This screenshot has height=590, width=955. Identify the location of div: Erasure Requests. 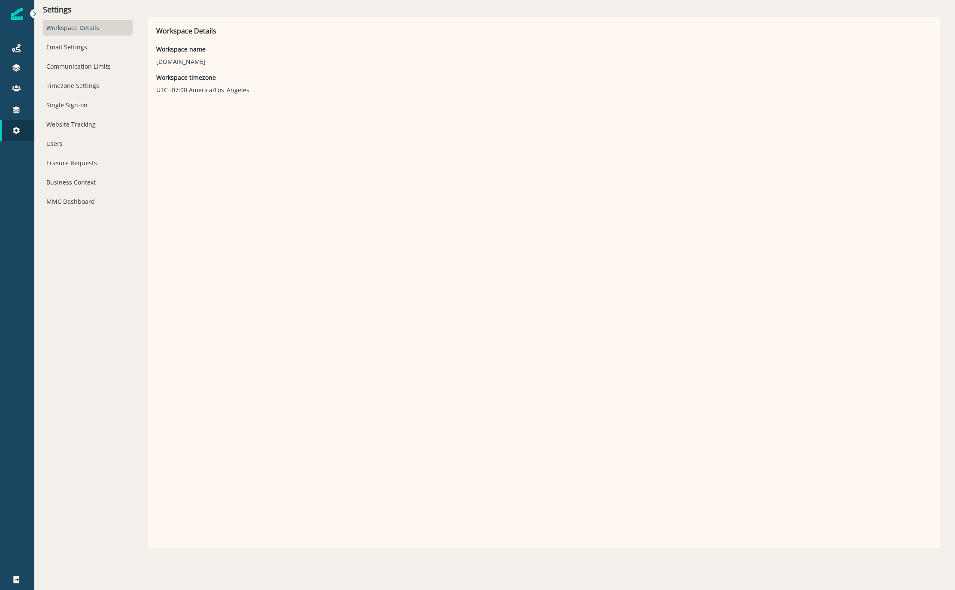
(88, 163).